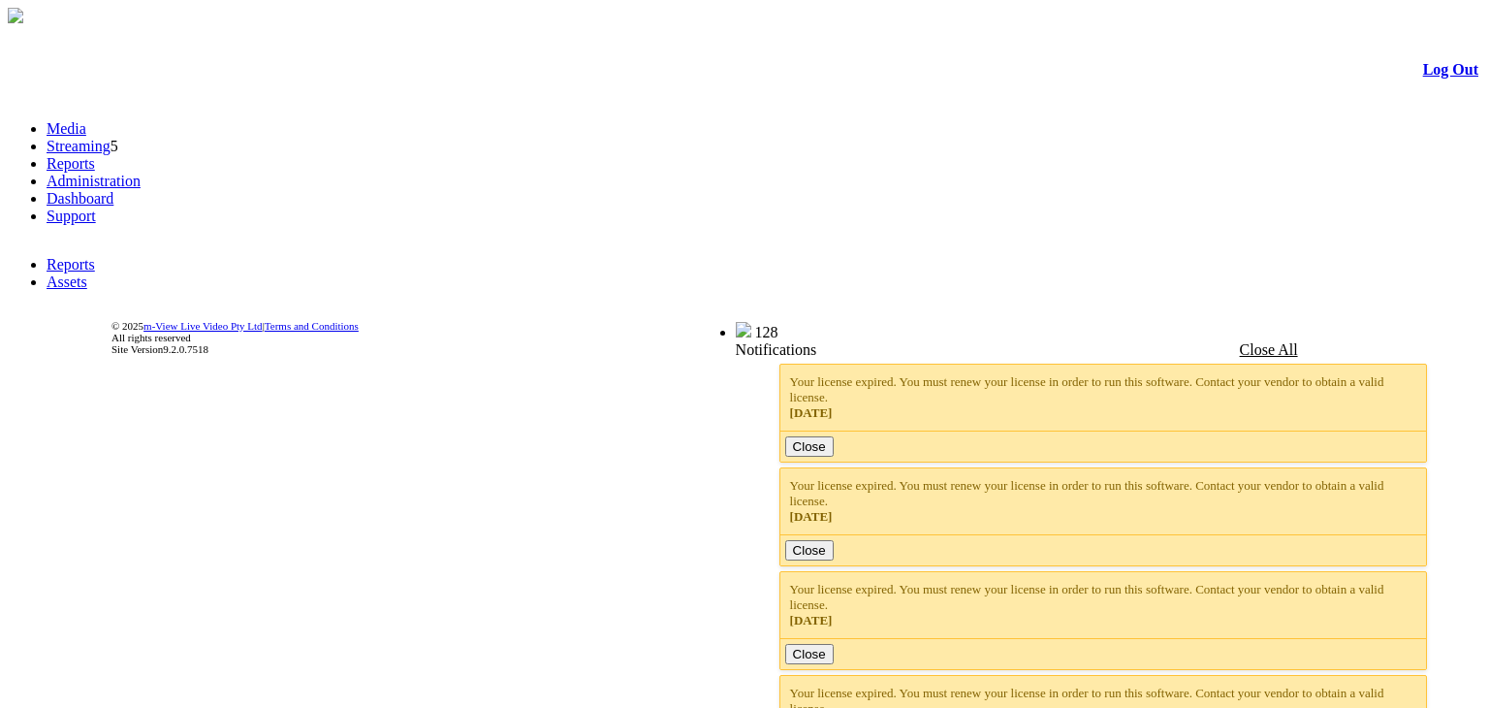 This screenshot has width=1489, height=708. Describe the element at coordinates (1088, 350) in the screenshot. I see `div: Notifications` at that location.